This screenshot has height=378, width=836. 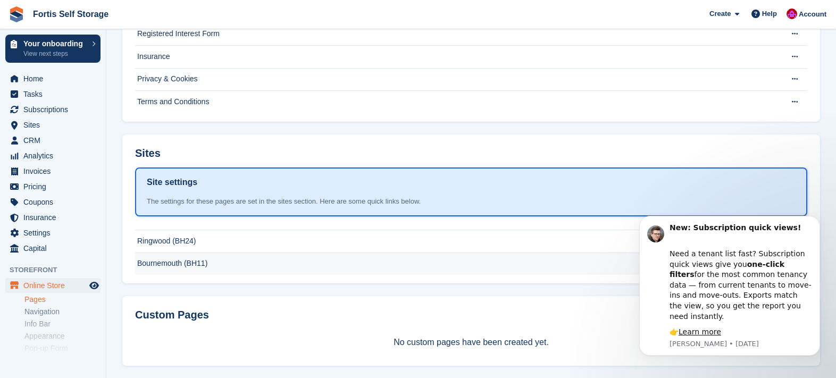 What do you see at coordinates (94, 285) in the screenshot?
I see `a: Preview store` at bounding box center [94, 285].